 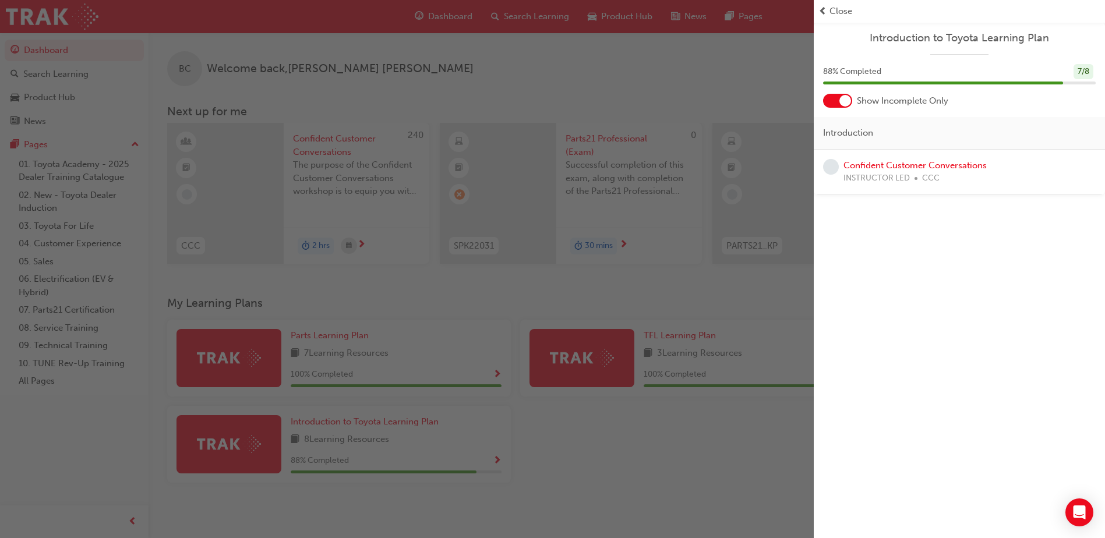 I want to click on a: Confident Customer Conversations, so click(x=915, y=165).